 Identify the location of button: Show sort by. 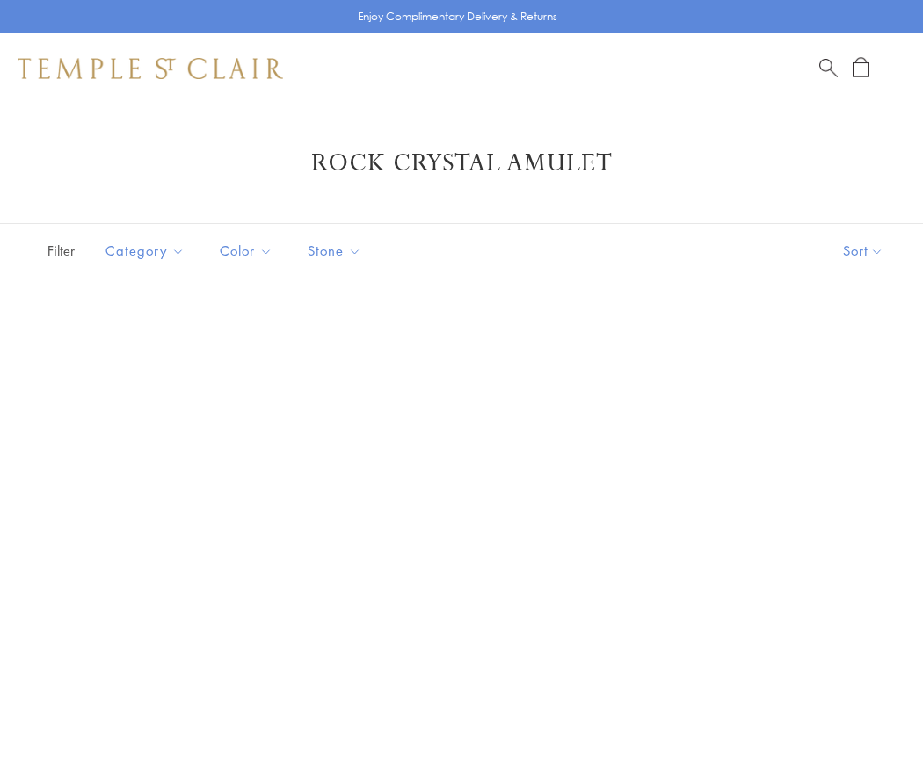
(863, 250).